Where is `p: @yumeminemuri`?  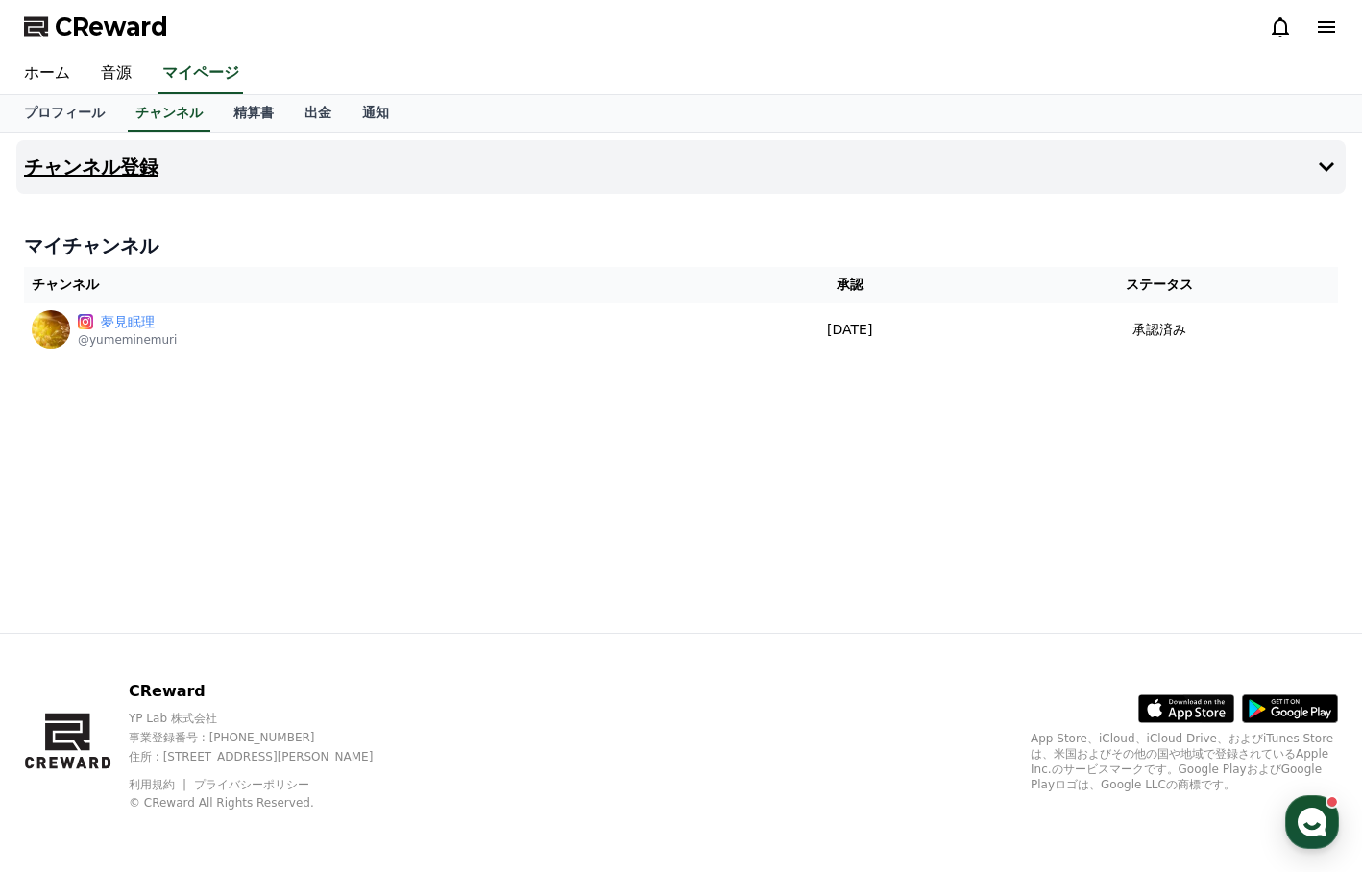 p: @yumeminemuri is located at coordinates (127, 340).